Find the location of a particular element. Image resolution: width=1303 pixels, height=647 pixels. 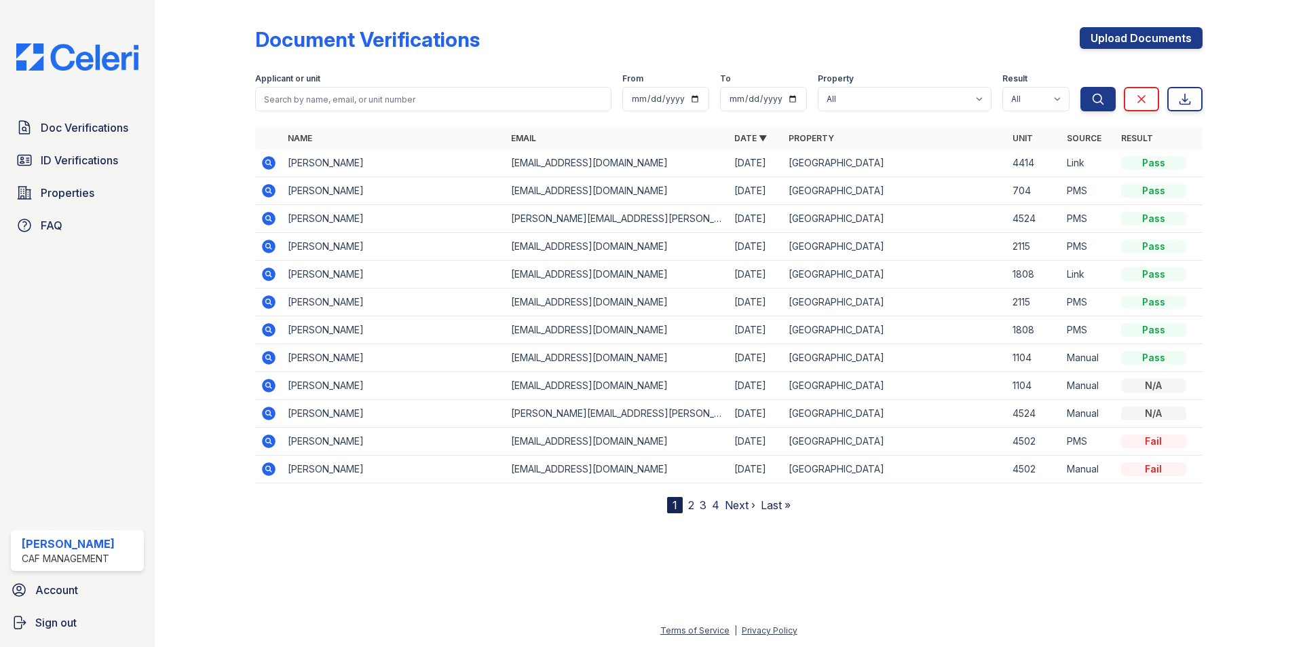

span: Sign out is located at coordinates (56, 622).